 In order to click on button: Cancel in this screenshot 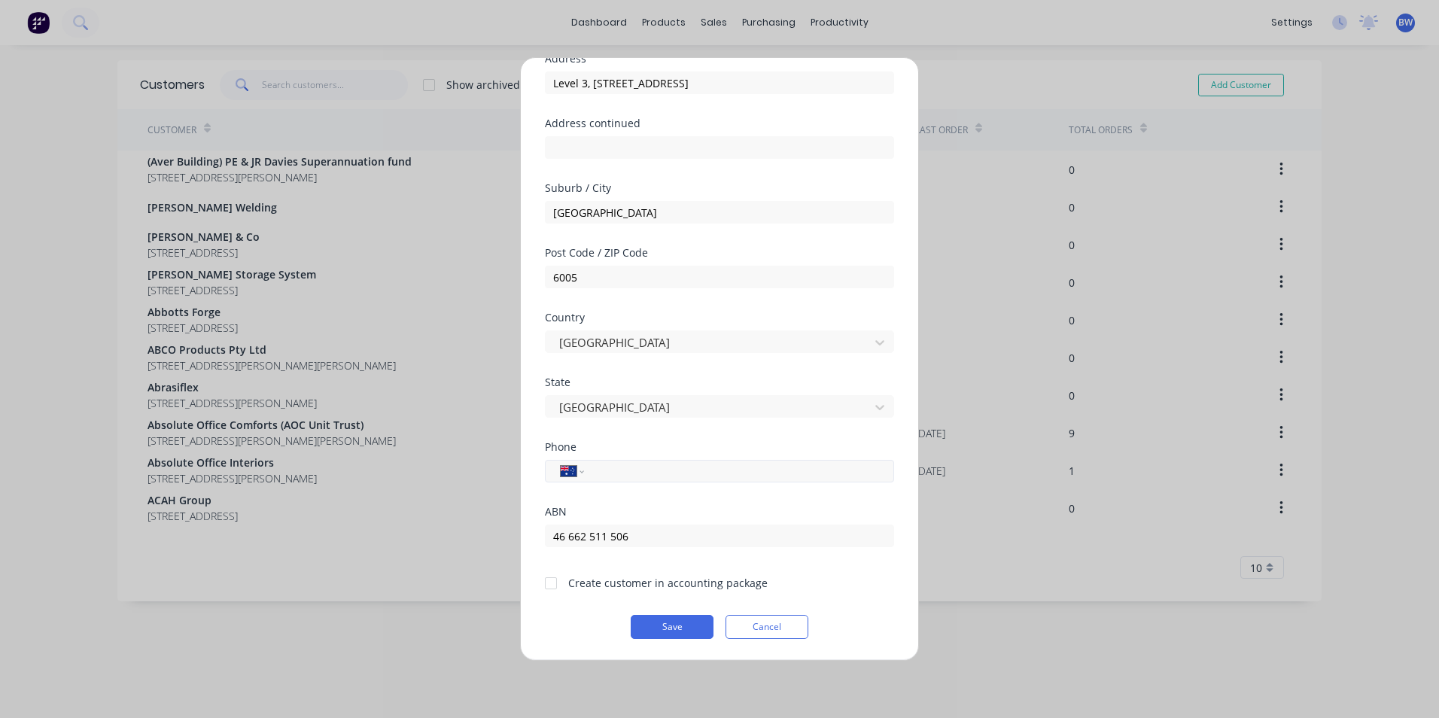, I will do `click(767, 627)`.